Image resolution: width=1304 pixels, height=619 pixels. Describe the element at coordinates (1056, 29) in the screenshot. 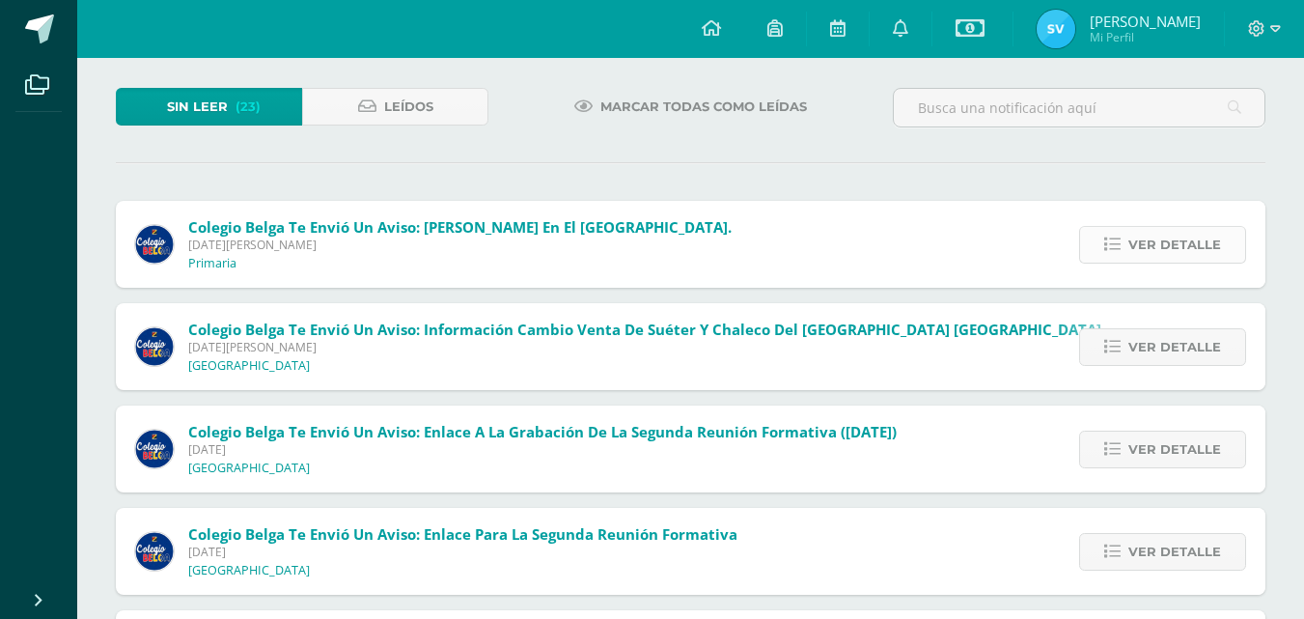

I see `img: de476153accbfd64ea5c4440f77d8ec9.png` at that location.